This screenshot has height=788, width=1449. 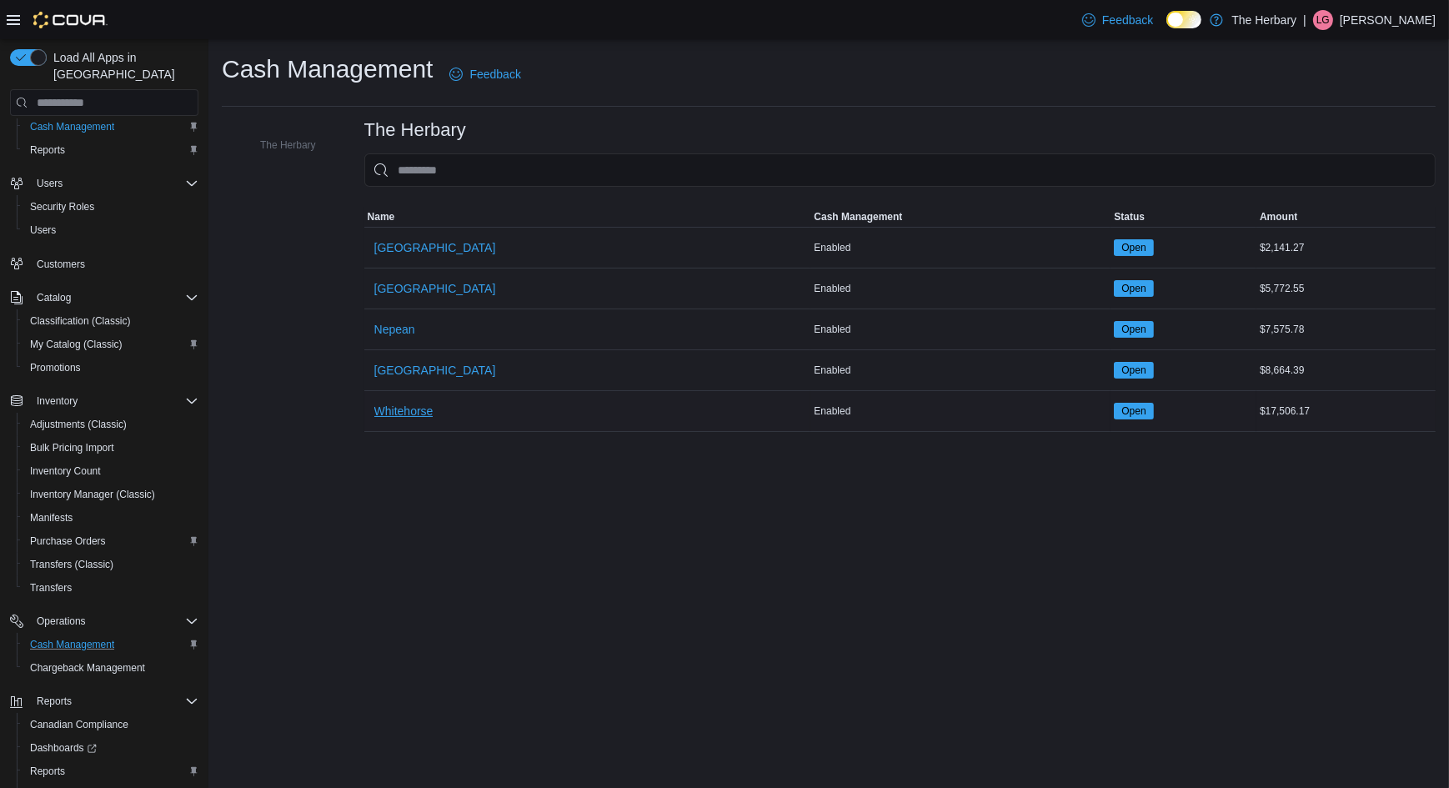 I want to click on span: Adjustments (Classic), so click(x=78, y=424).